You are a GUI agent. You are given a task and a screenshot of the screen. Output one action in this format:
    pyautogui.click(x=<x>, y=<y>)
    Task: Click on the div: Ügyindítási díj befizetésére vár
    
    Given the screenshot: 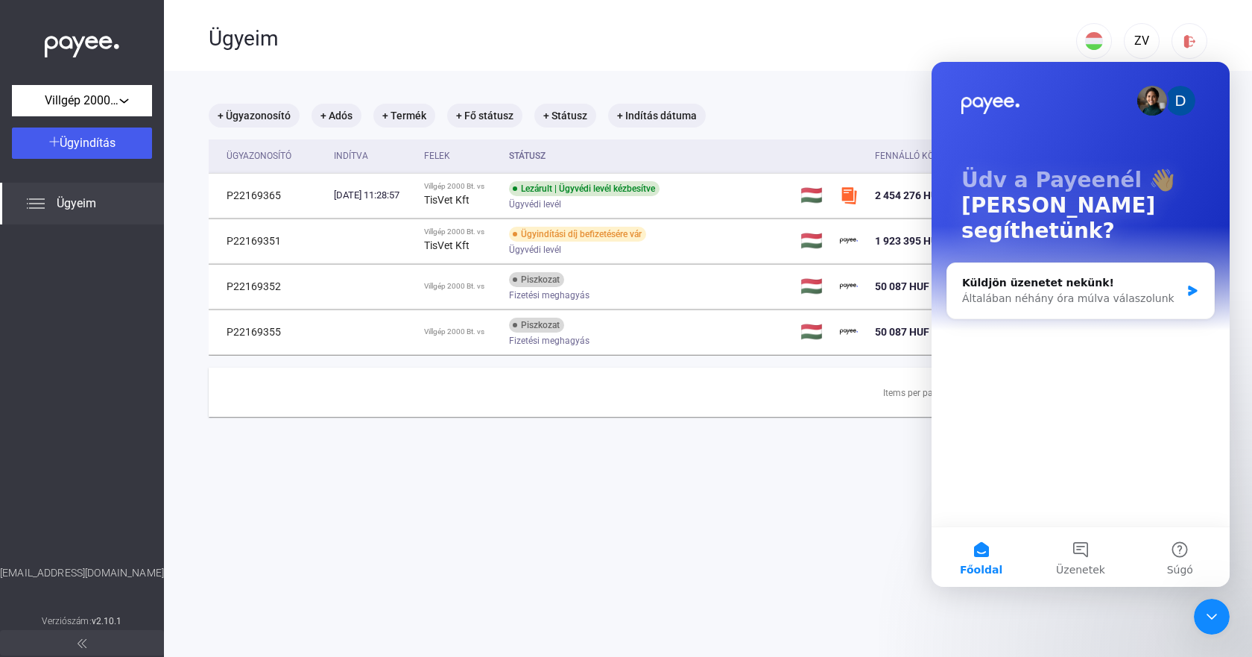 What is the action you would take?
    pyautogui.click(x=578, y=234)
    